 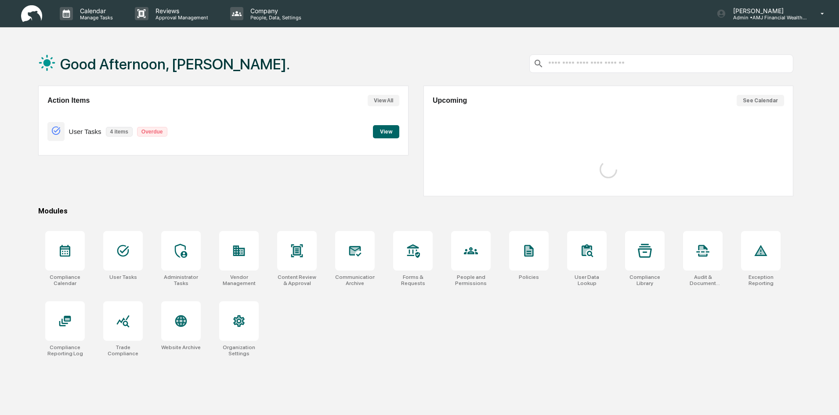 I want to click on h2: Upcoming, so click(x=450, y=101).